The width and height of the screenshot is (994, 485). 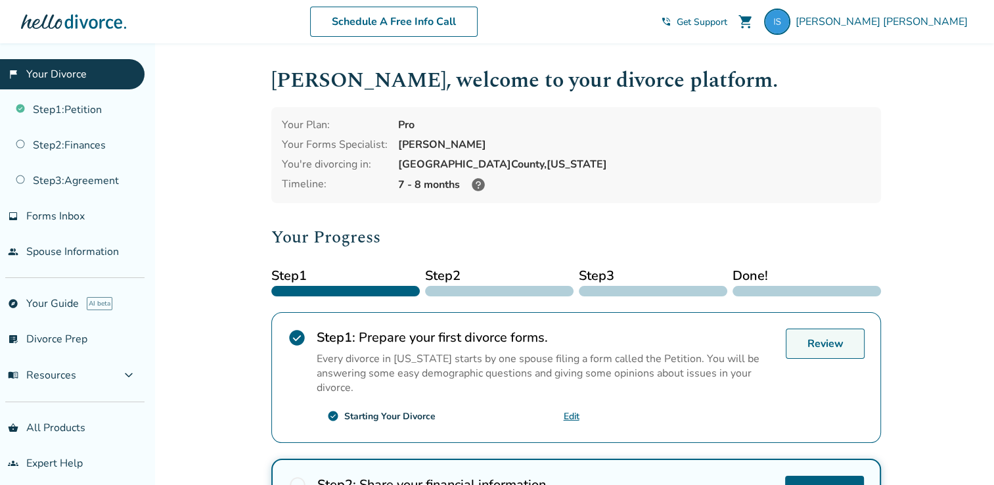 I want to click on div: Timeline:, so click(x=335, y=185).